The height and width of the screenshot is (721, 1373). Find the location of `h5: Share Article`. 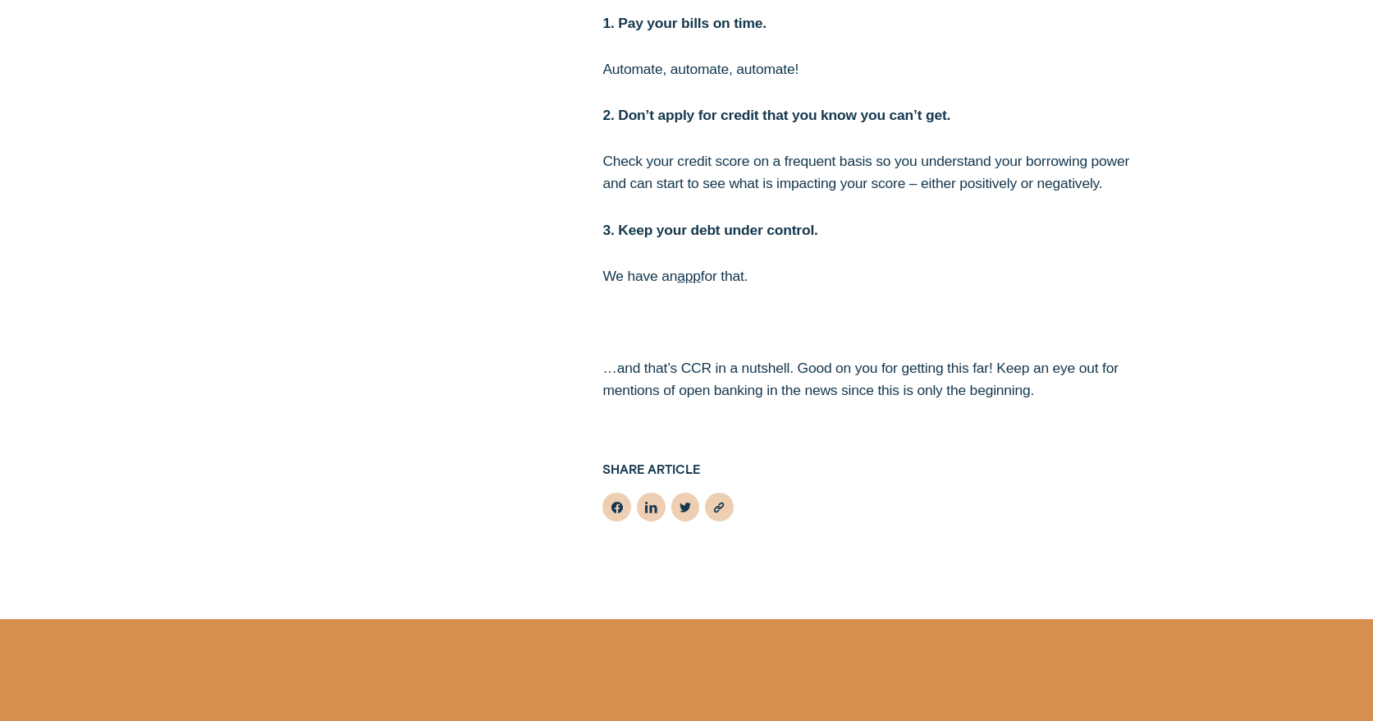

h5: Share Article is located at coordinates (869, 477).